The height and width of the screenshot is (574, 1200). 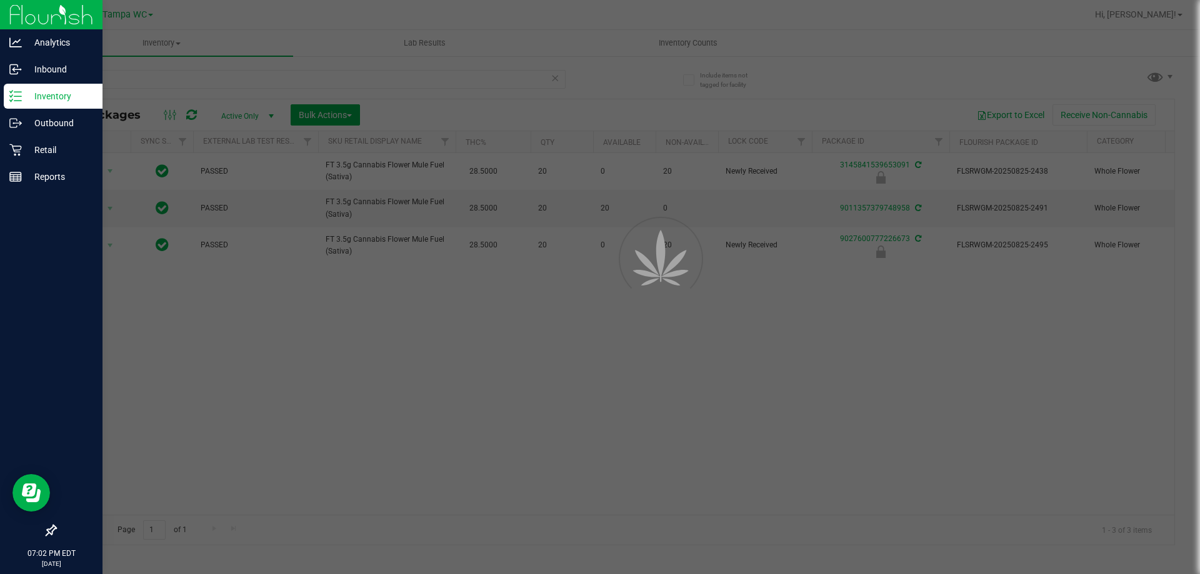 I want to click on p: Inbound, so click(x=59, y=69).